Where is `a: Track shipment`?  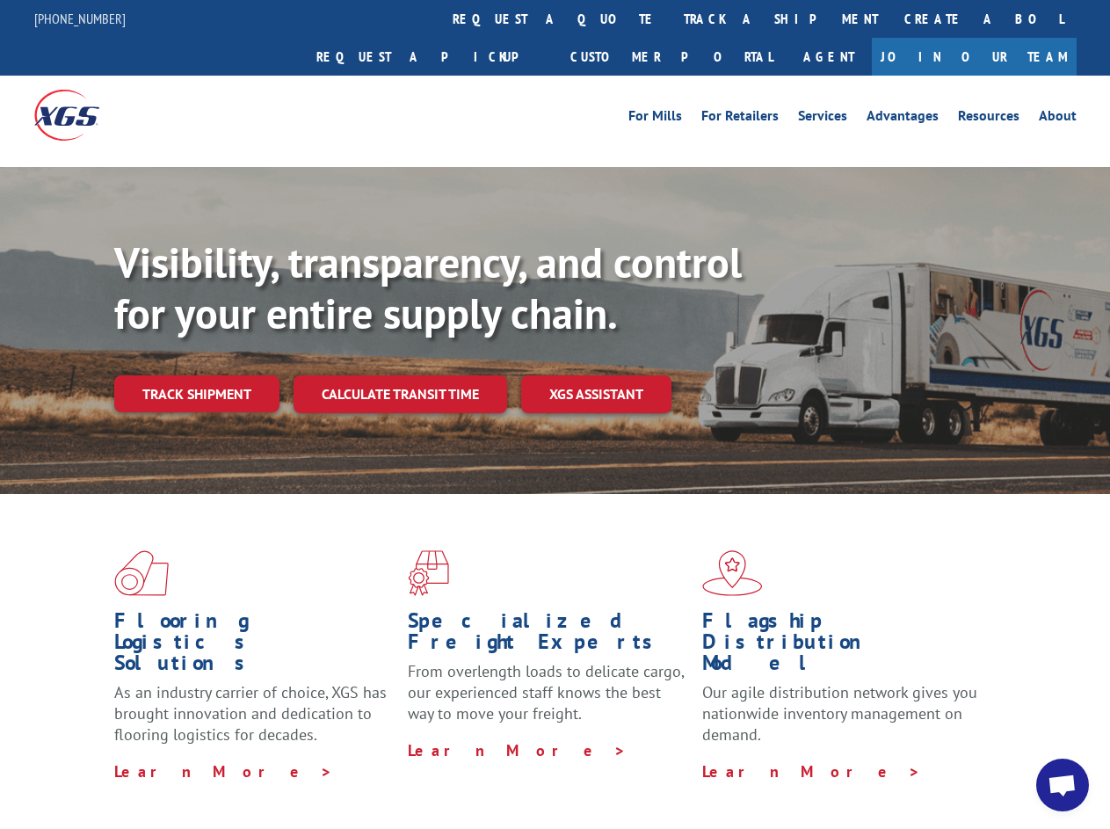 a: Track shipment is located at coordinates (197, 394).